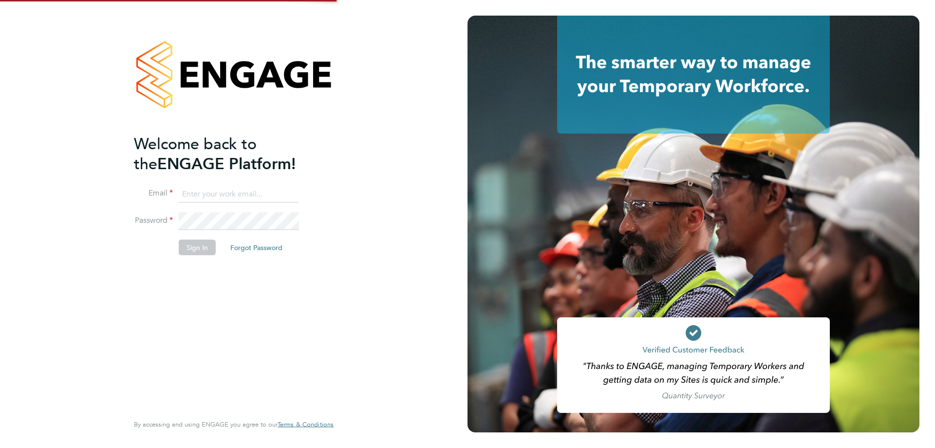 Image resolution: width=935 pixels, height=448 pixels. Describe the element at coordinates (256, 247) in the screenshot. I see `button: Forgot Password` at that location.